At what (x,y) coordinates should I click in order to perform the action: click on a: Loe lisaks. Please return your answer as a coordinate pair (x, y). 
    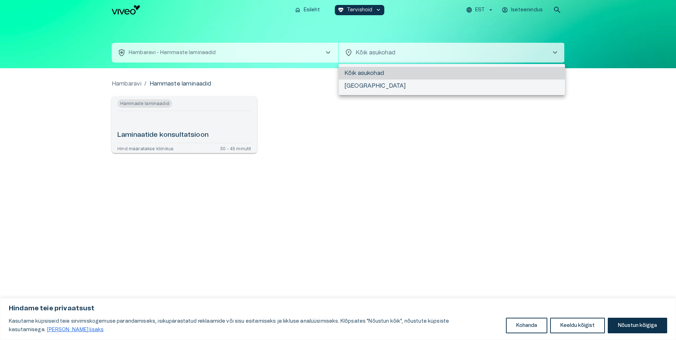
    Looking at the image, I should click on (75, 330).